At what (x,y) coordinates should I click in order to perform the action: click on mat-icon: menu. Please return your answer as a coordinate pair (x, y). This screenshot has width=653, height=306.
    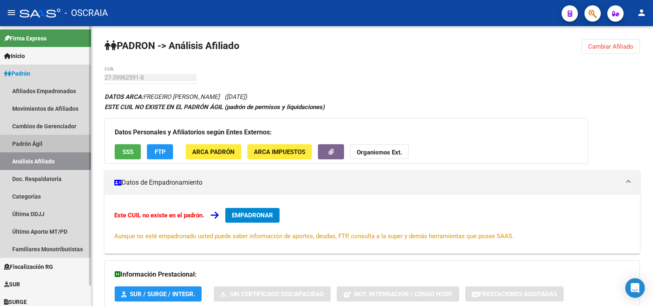
    Looking at the image, I should click on (11, 13).